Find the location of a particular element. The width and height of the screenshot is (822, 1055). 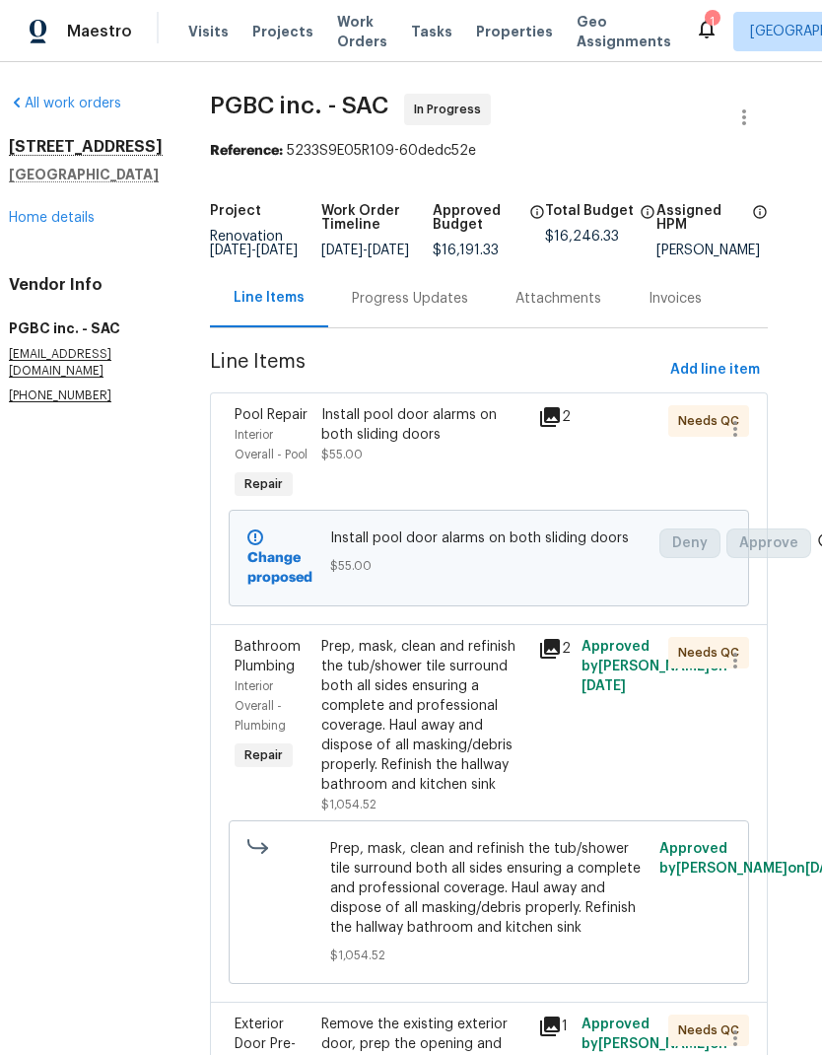

span: Geo Assignments is located at coordinates (624, 32).